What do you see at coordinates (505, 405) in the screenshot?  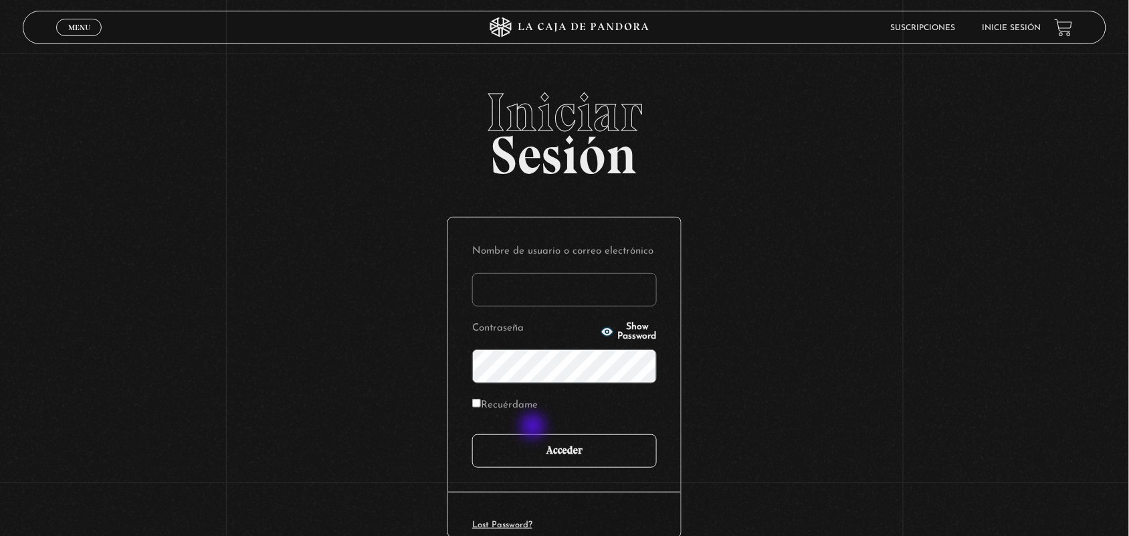 I see `label: Recuérdame` at bounding box center [505, 405].